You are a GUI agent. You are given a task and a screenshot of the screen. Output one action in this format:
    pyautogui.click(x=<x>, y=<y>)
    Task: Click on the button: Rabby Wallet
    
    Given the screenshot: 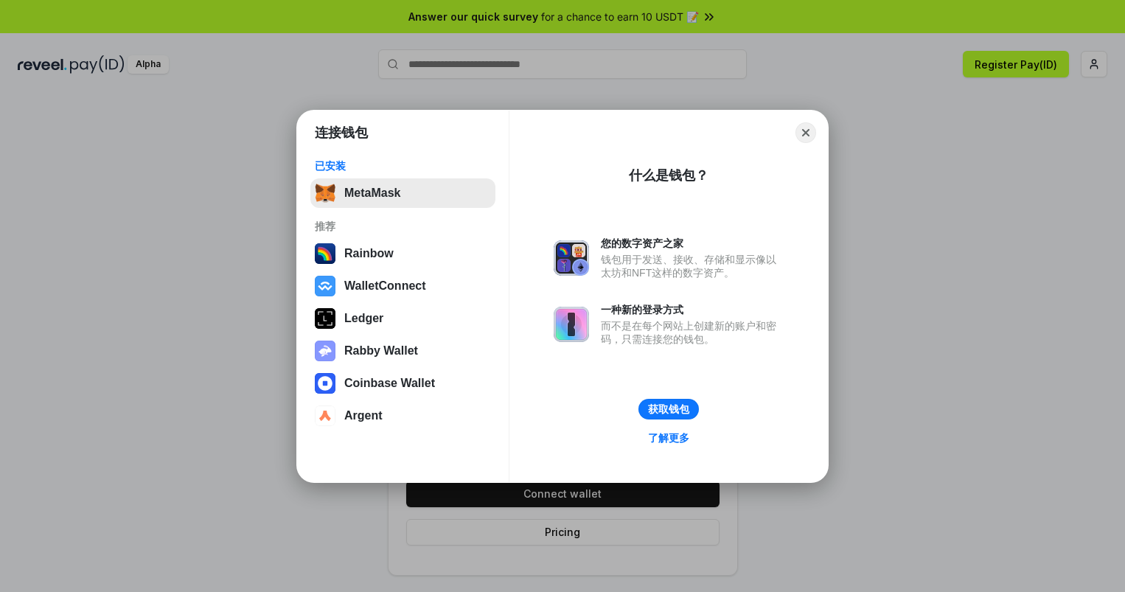 What is the action you would take?
    pyautogui.click(x=403, y=351)
    